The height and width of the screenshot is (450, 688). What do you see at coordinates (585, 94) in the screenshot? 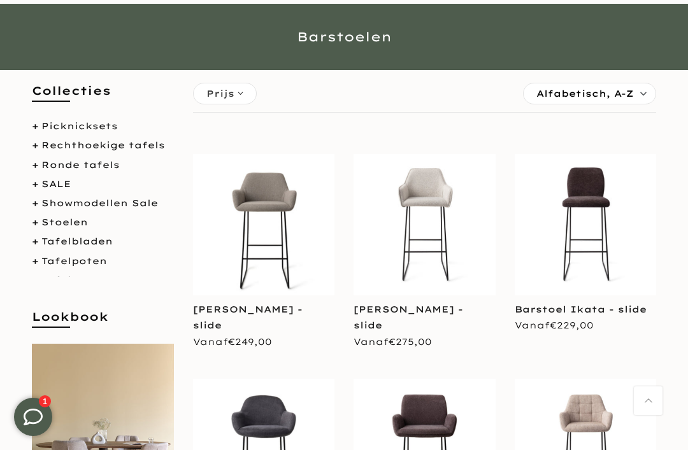
I see `span: Alfabetisch, A-Z` at bounding box center [585, 94].